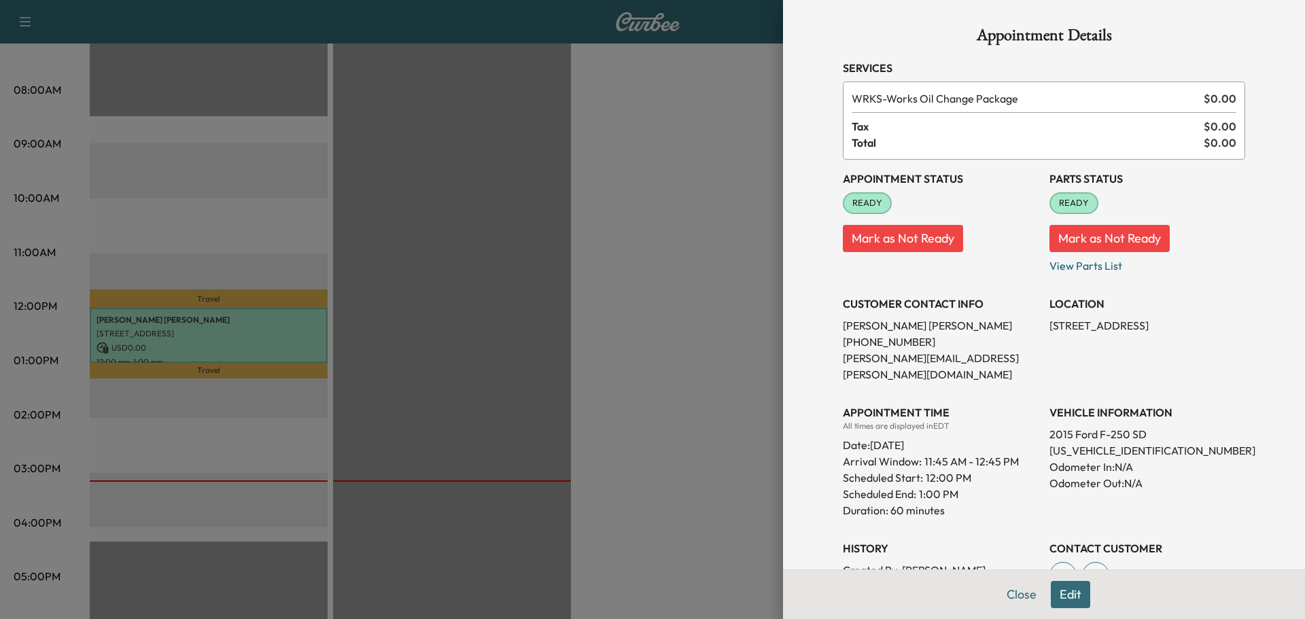  Describe the element at coordinates (1148, 483) in the screenshot. I see `p: Odometer Out: N/A` at that location.